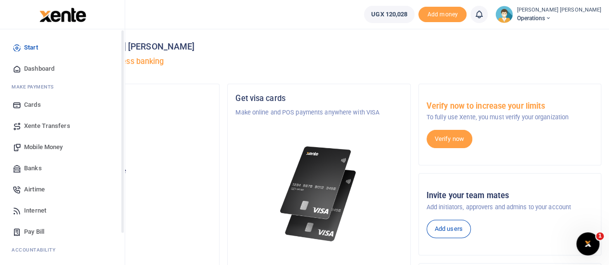 Image resolution: width=609 pixels, height=265 pixels. What do you see at coordinates (504, 14) in the screenshot?
I see `img: profile-user` at bounding box center [504, 14].